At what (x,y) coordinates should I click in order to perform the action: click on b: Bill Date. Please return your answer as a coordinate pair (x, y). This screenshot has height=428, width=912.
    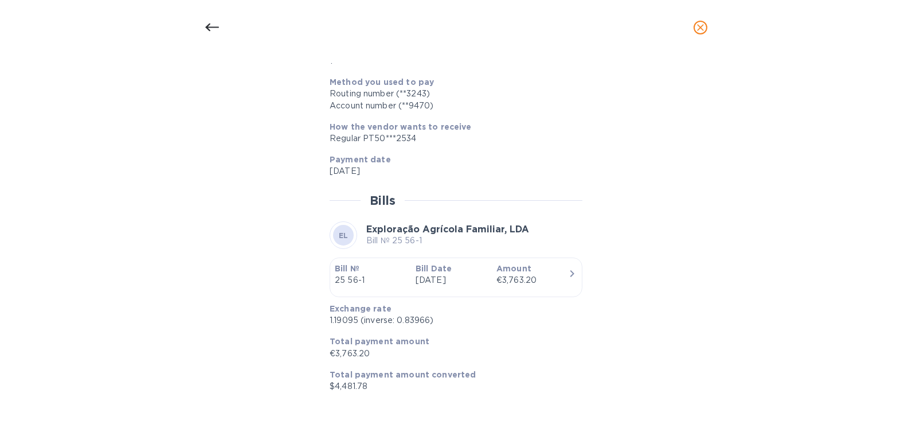
    Looking at the image, I should click on (433, 268).